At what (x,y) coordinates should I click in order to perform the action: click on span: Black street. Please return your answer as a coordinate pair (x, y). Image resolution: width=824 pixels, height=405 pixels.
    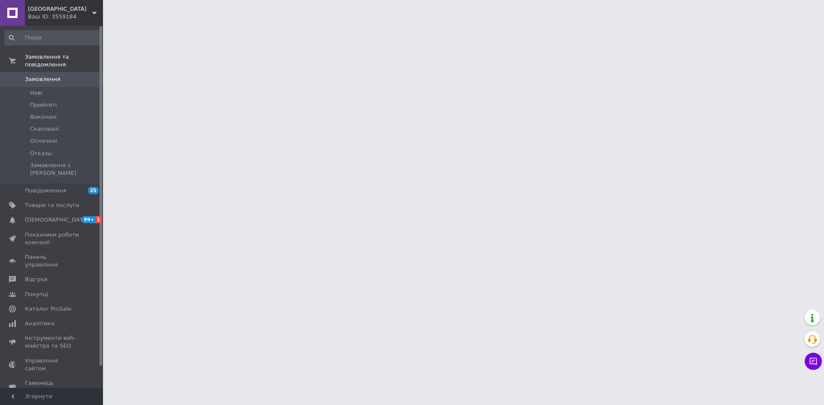
    Looking at the image, I should click on (60, 9).